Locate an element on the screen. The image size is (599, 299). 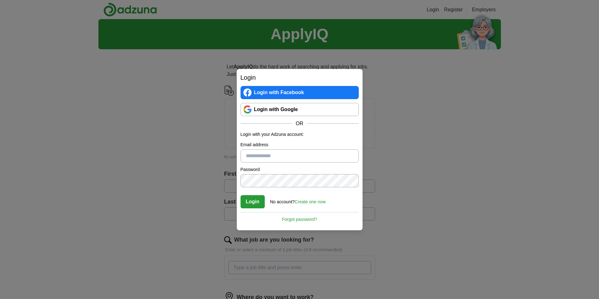
p: Login with your Adzuna account: is located at coordinates (299, 134).